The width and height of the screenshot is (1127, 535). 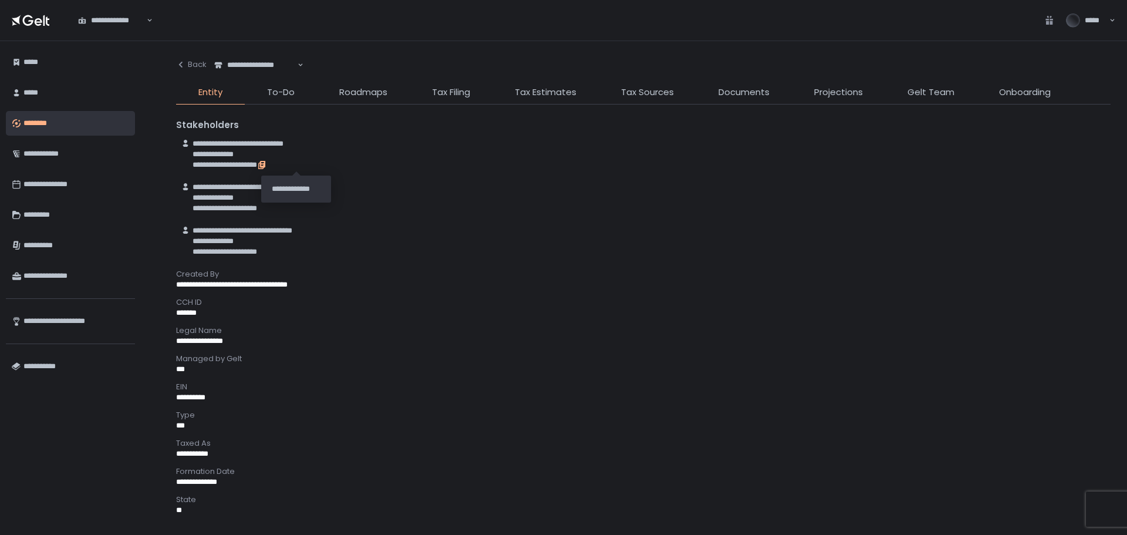 I want to click on div: Back, so click(x=191, y=65).